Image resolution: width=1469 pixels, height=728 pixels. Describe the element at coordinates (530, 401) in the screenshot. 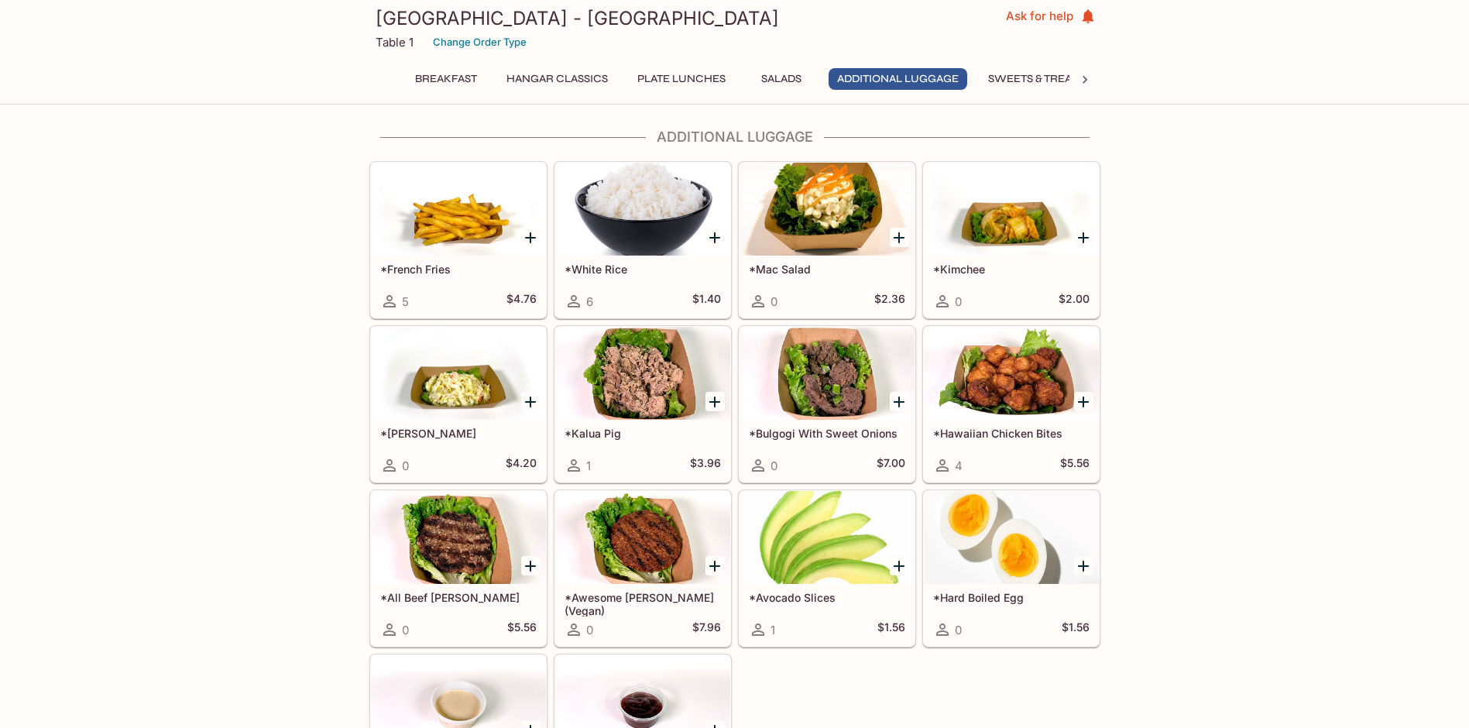

I see `button: Add *Cole Slaw` at that location.